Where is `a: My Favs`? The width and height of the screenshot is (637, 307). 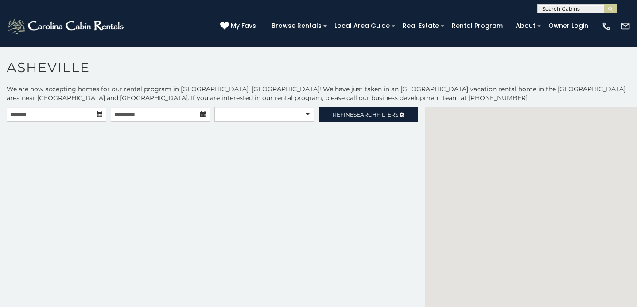 a: My Favs is located at coordinates (239, 26).